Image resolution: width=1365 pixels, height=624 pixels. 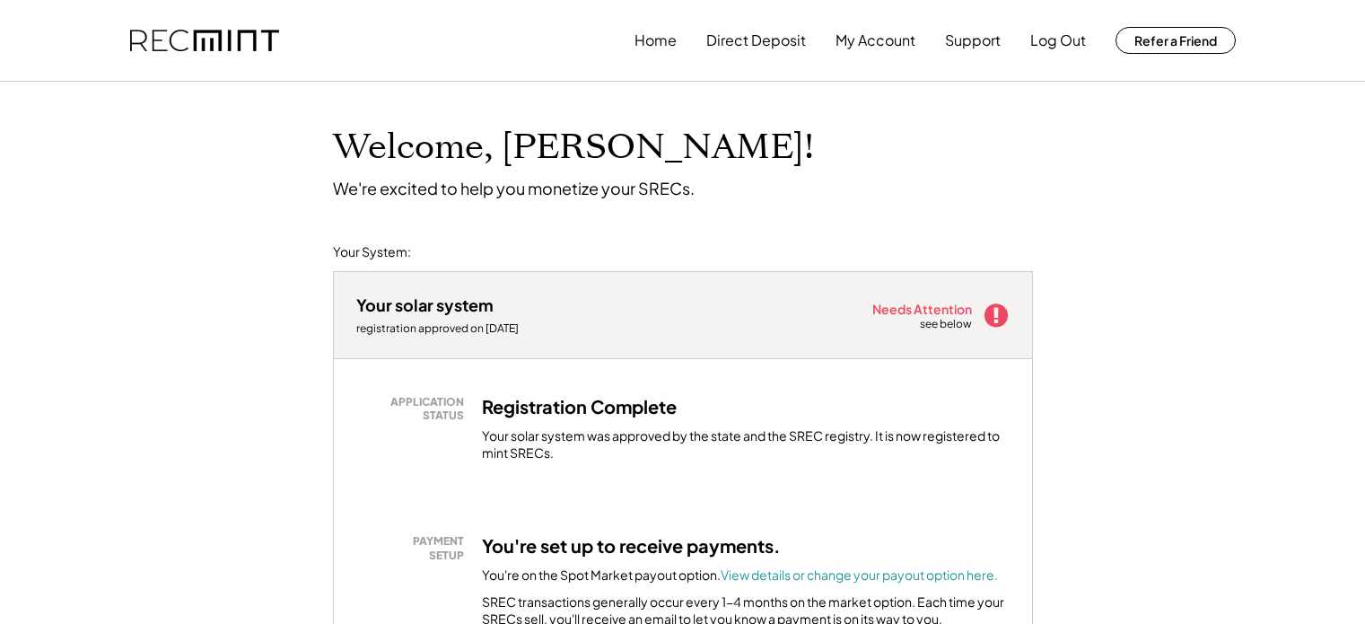 I want to click on button: Refer a Friend, so click(x=1176, y=40).